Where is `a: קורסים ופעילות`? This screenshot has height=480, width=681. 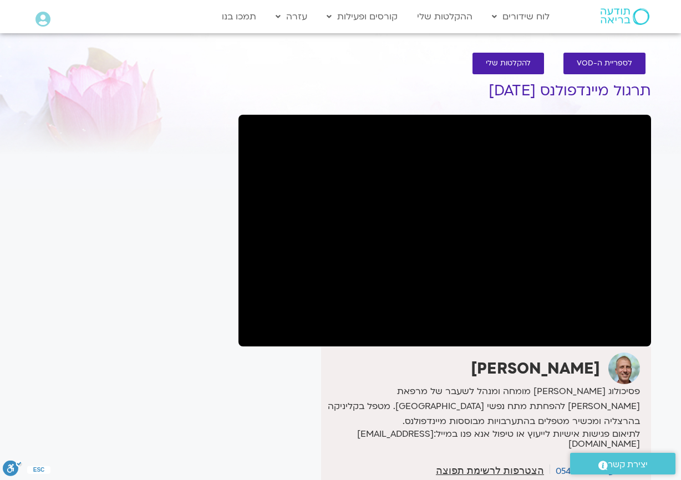 a: קורסים ופעילות is located at coordinates (362, 17).